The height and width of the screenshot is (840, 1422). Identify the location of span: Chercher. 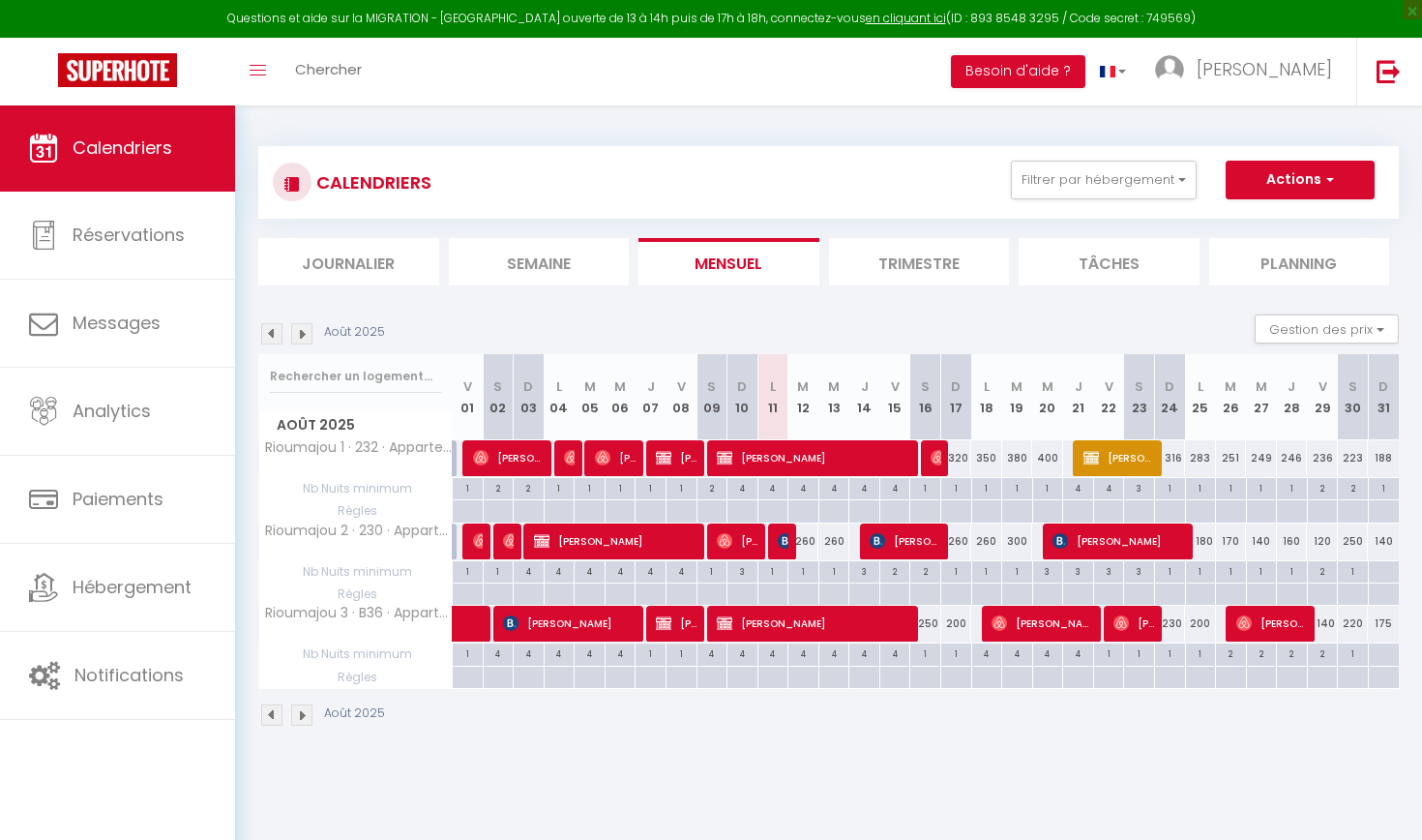
(328, 69).